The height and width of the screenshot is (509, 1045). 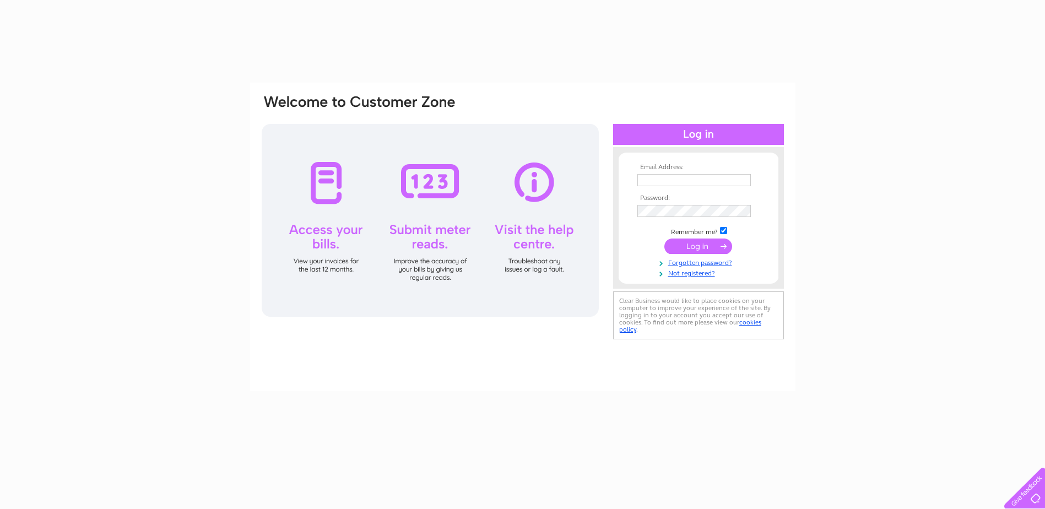 I want to click on a: cookies policy, so click(x=690, y=325).